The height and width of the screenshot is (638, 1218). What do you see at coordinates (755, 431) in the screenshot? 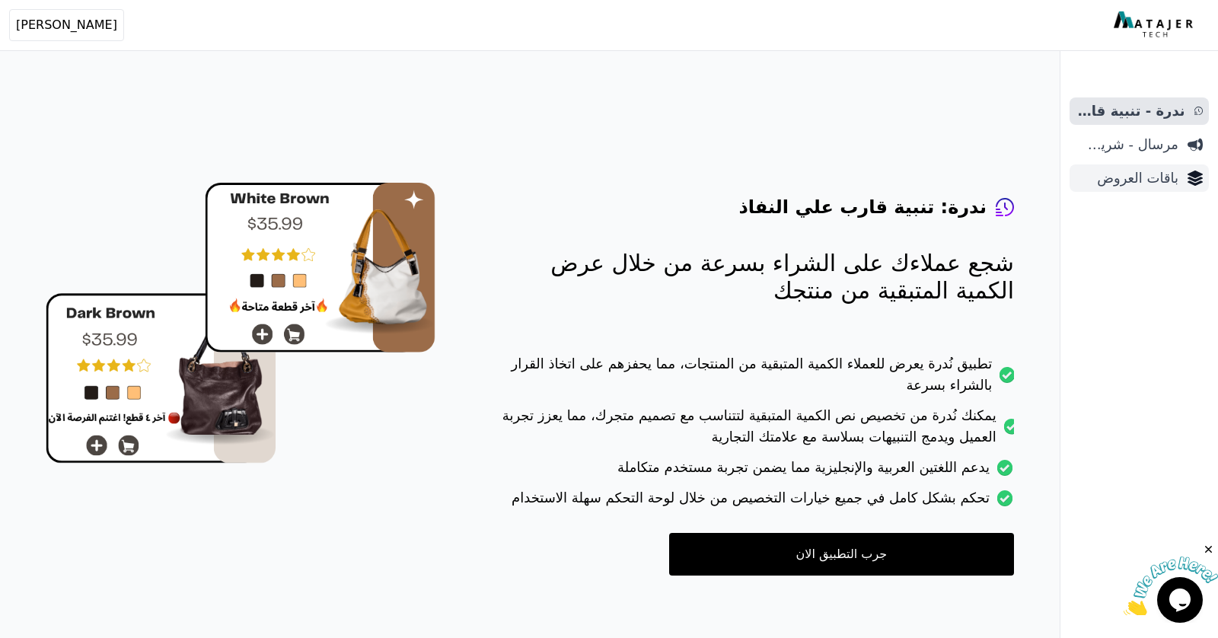
I see `li: يمكنك نُدرة من تخصيص نص الكمية المتبقية لتتناسب مع تصميم متجرك، مما يعزز تجربة العميل ويدمج التنب...` at bounding box center [755, 431].